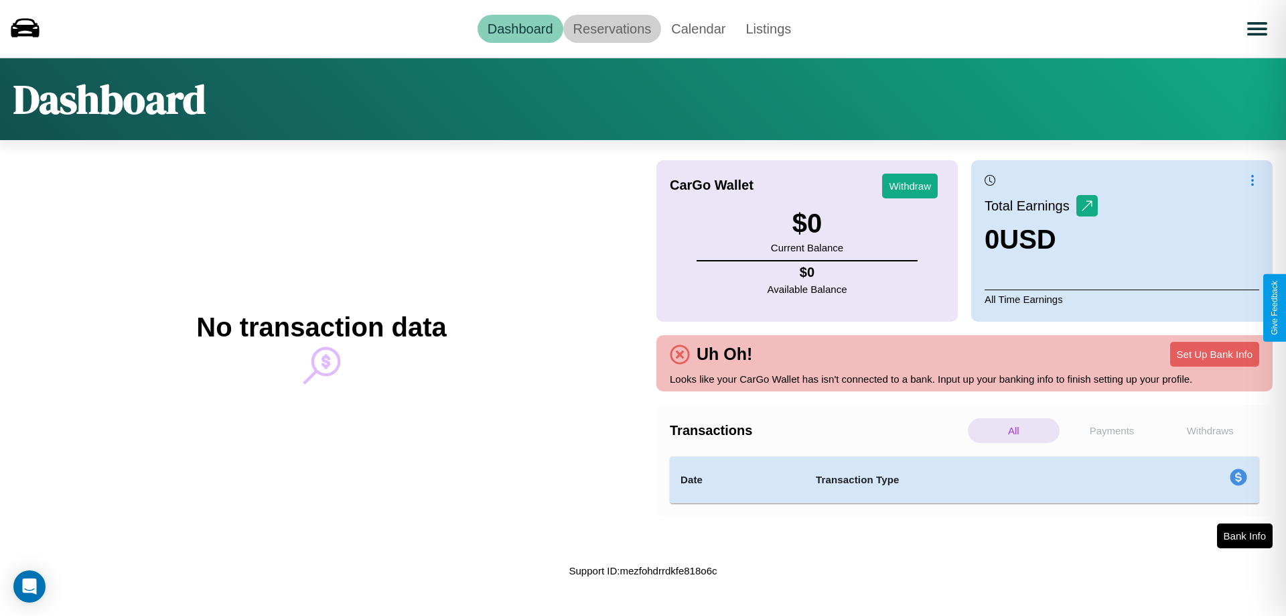 This screenshot has height=616, width=1286. Describe the element at coordinates (965, 379) in the screenshot. I see `p: Looks like your CarGo Wallet has isn't connected to a bank. Input up your banking info to finish ...` at that location.